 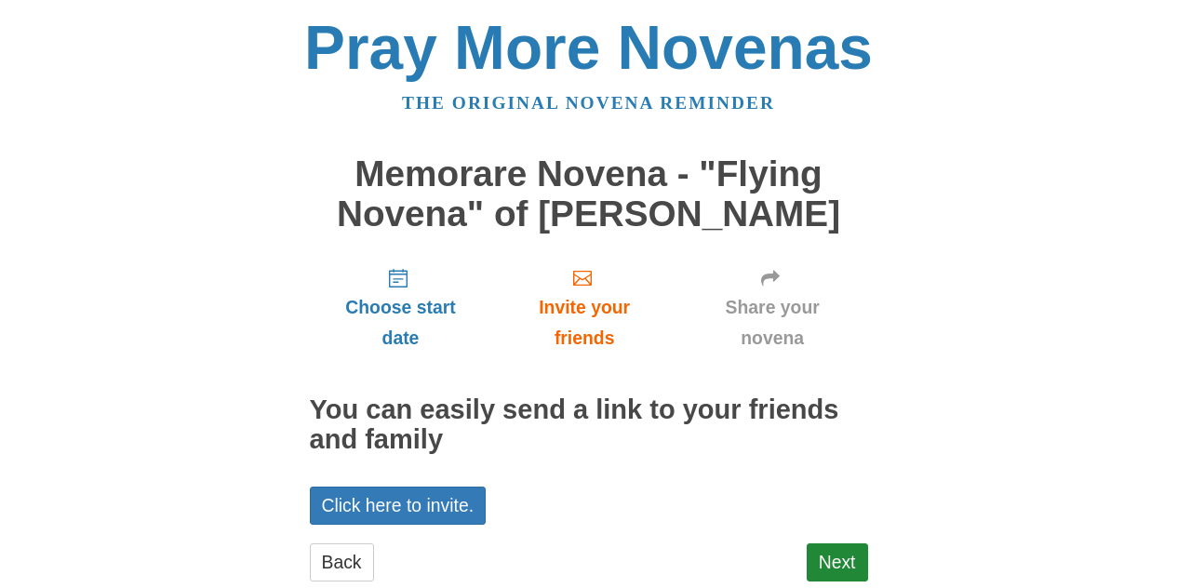 What do you see at coordinates (588, 47) in the screenshot?
I see `a: Pray More Novenas` at bounding box center [588, 47].